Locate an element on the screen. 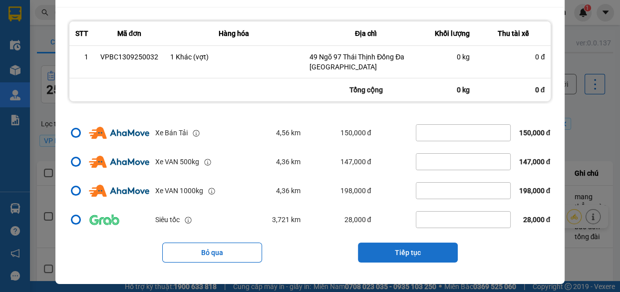  td: 198,000 đ is located at coordinates (339, 191).